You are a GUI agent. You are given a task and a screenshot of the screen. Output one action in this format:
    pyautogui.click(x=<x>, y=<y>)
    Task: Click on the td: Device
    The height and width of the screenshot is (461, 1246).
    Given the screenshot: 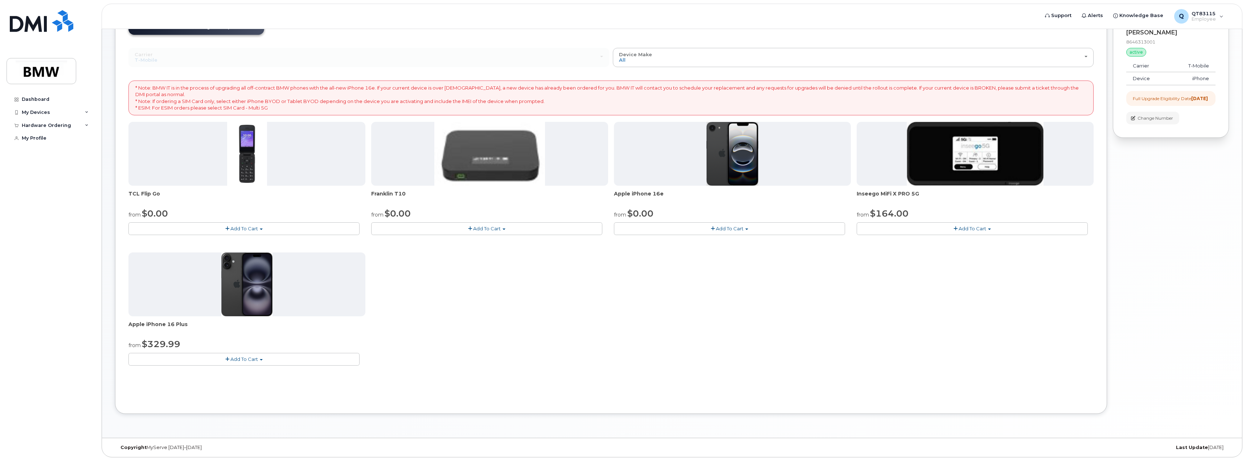 What is the action you would take?
    pyautogui.click(x=1147, y=79)
    